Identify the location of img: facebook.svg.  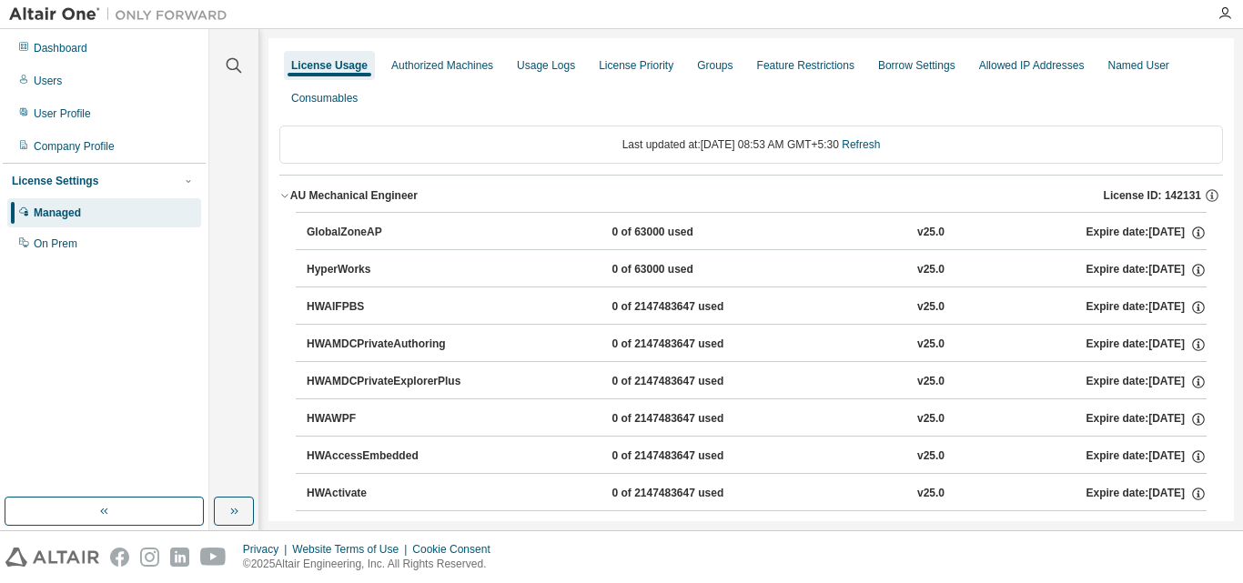
(119, 557).